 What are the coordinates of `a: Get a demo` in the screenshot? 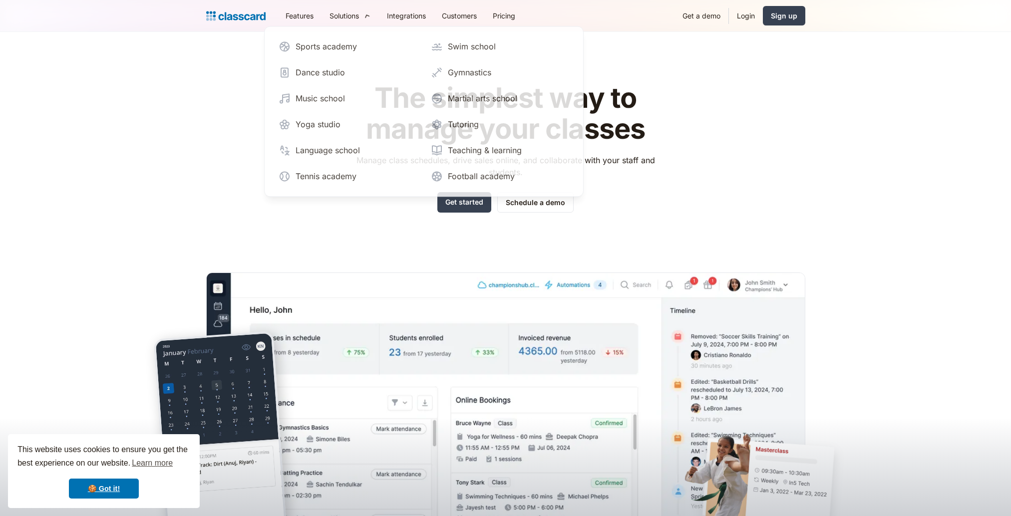 It's located at (701, 15).